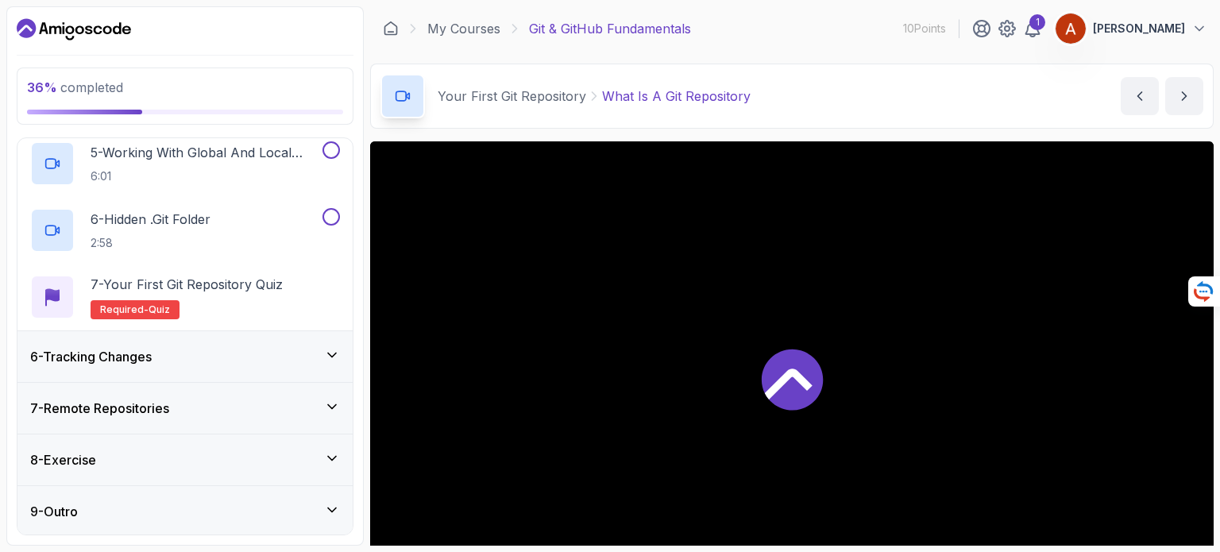 This screenshot has width=1220, height=552. Describe the element at coordinates (185, 408) in the screenshot. I see `button: 7-Remote Repositories` at that location.